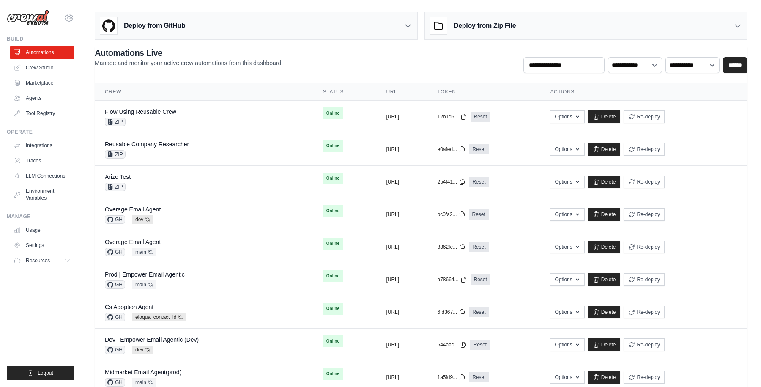 This screenshot has height=387, width=761. I want to click on th: Token, so click(483, 92).